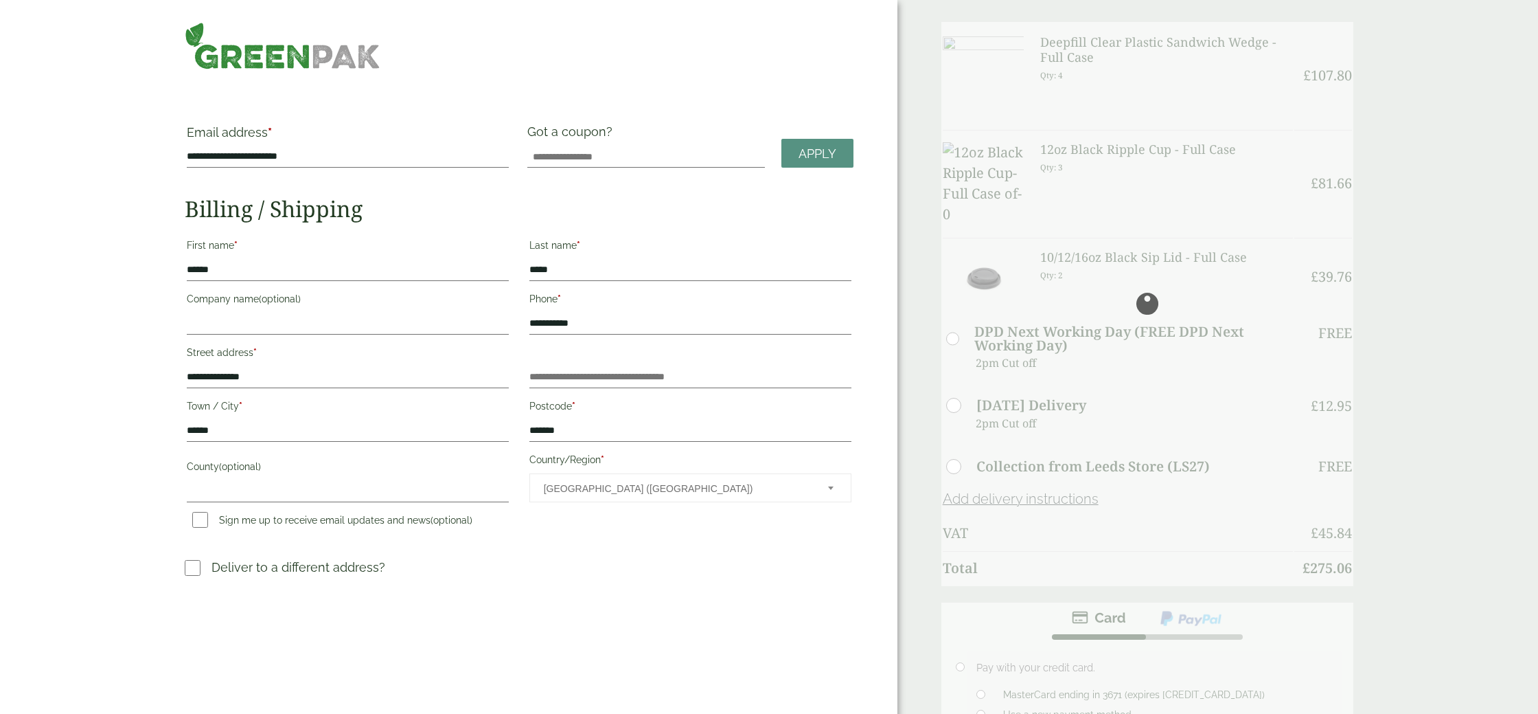 The width and height of the screenshot is (1538, 714). I want to click on span: Apply, so click(817, 154).